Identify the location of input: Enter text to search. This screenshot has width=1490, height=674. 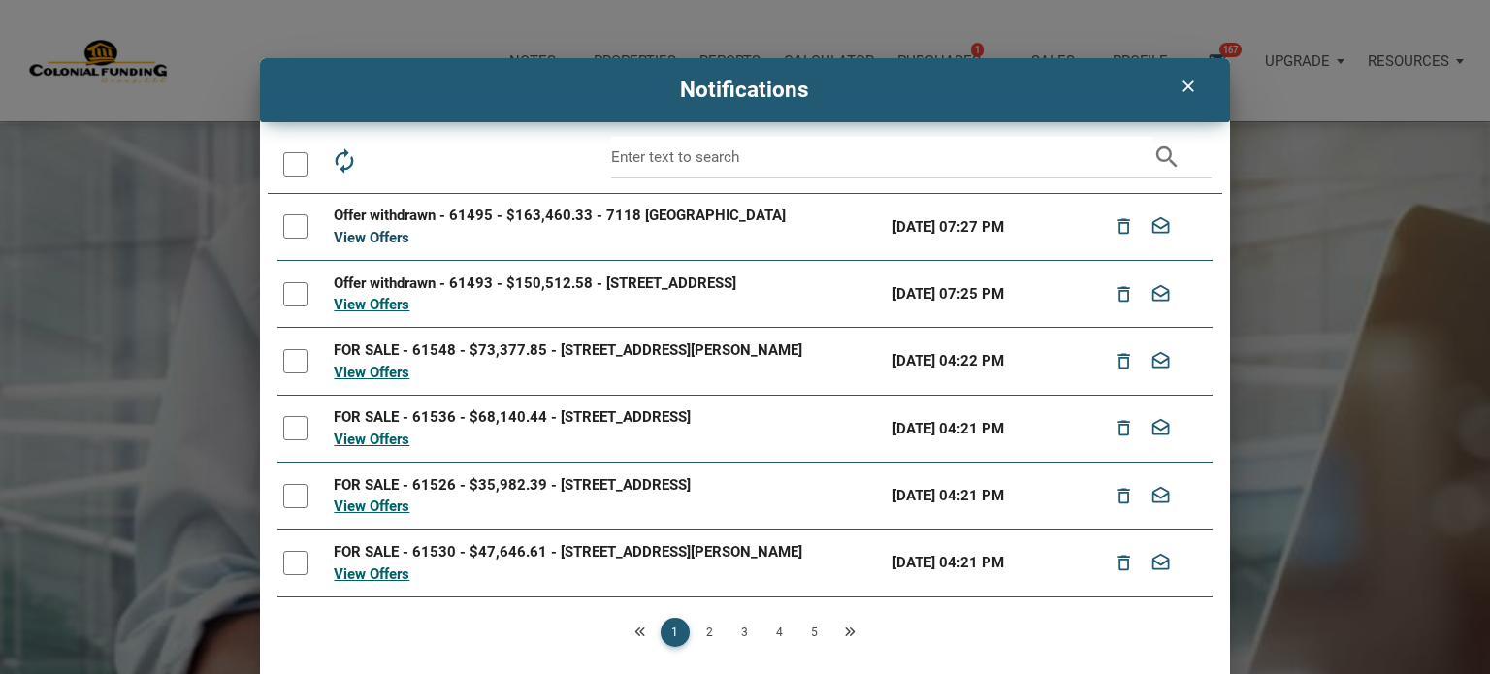
(881, 157).